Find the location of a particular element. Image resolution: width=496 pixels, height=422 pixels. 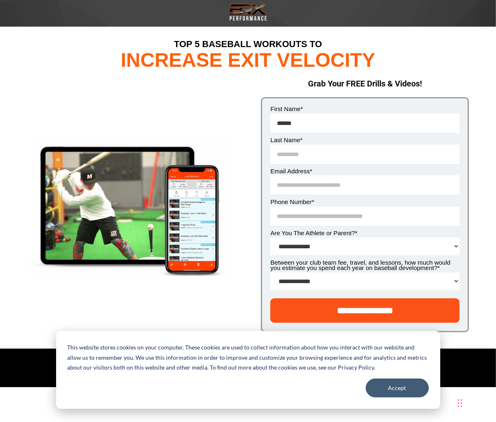

span: Last Name is located at coordinates (285, 140).